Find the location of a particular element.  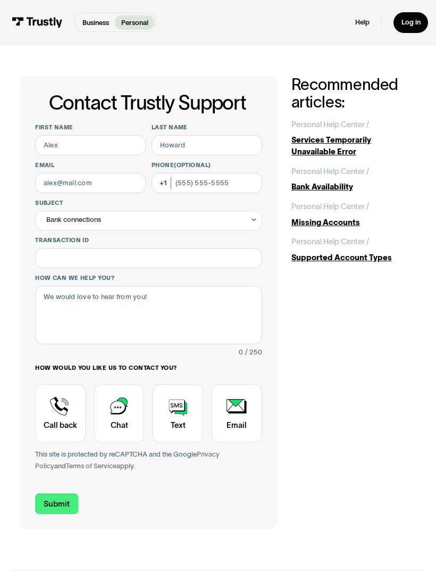

a: Personal Help Center /Bank Availability is located at coordinates (354, 179).